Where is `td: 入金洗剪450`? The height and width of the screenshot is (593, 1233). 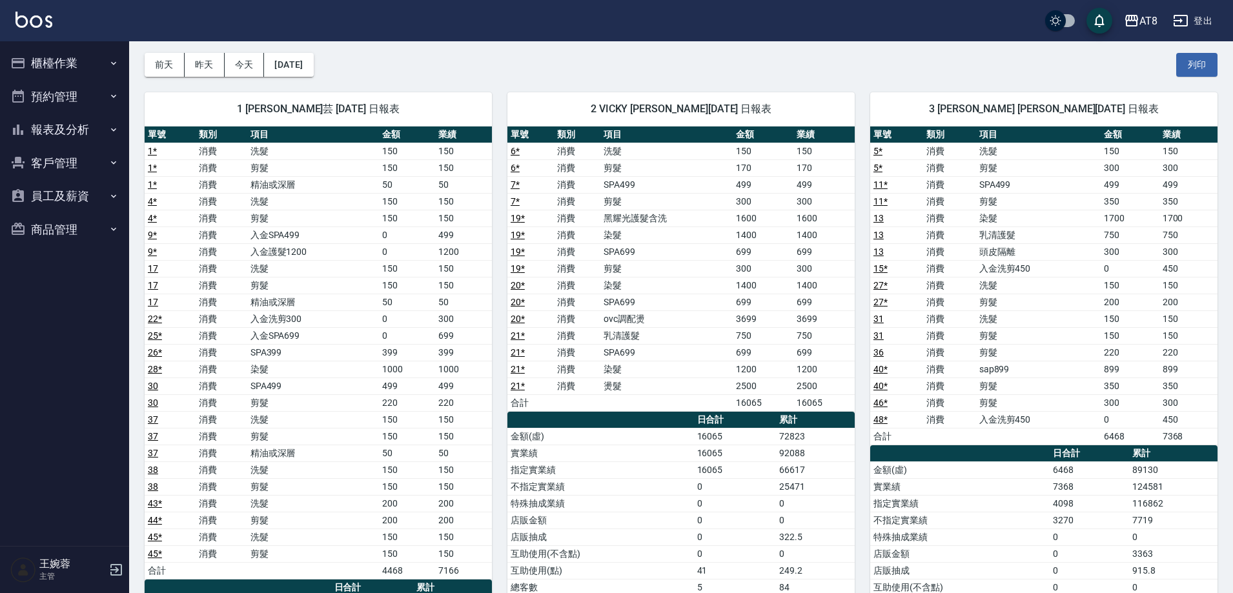
td: 入金洗剪450 is located at coordinates (1038, 420).